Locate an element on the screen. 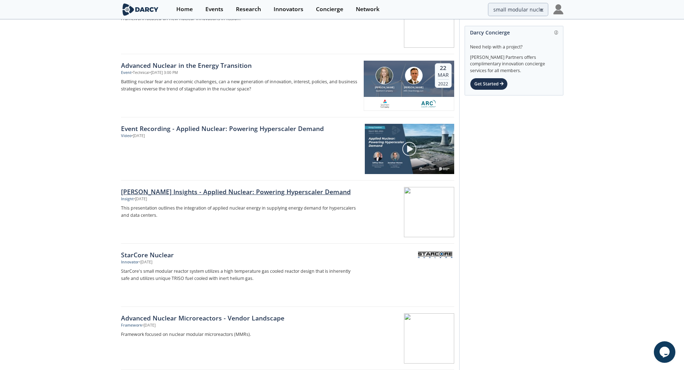 Image resolution: width=684 pixels, height=370 pixels. input: Advanced Search is located at coordinates (518, 9).